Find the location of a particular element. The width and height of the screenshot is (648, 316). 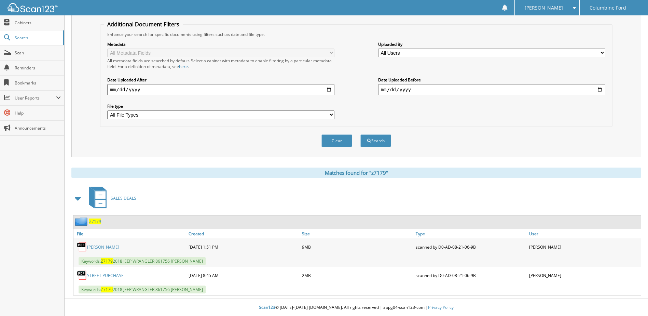

span: Scan123 is located at coordinates (267, 307).